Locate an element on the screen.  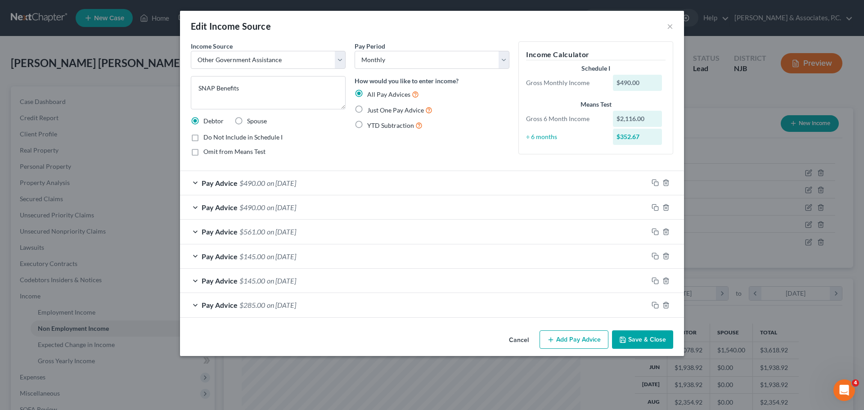
span: $285.00 is located at coordinates (252, 305).